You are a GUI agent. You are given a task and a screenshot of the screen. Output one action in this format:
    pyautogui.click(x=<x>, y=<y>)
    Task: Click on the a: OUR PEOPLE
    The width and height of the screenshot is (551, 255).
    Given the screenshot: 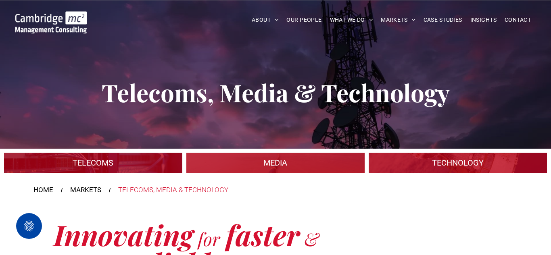 What is the action you would take?
    pyautogui.click(x=304, y=20)
    